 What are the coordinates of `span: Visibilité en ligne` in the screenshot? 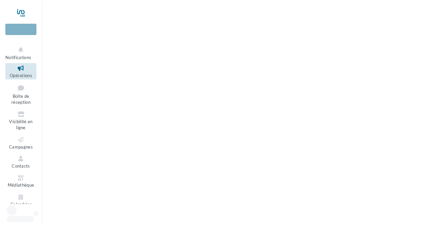 It's located at (21, 125).